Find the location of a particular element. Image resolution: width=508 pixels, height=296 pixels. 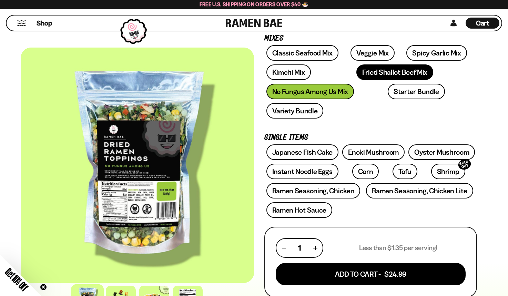

a: Variety Bundle is located at coordinates (295, 111).